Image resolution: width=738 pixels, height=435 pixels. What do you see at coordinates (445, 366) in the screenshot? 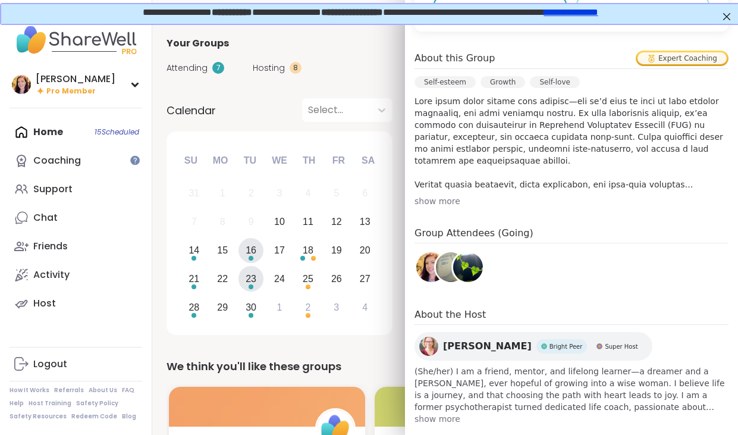
I see `div: We think you'll like these groups` at bounding box center [445, 366].